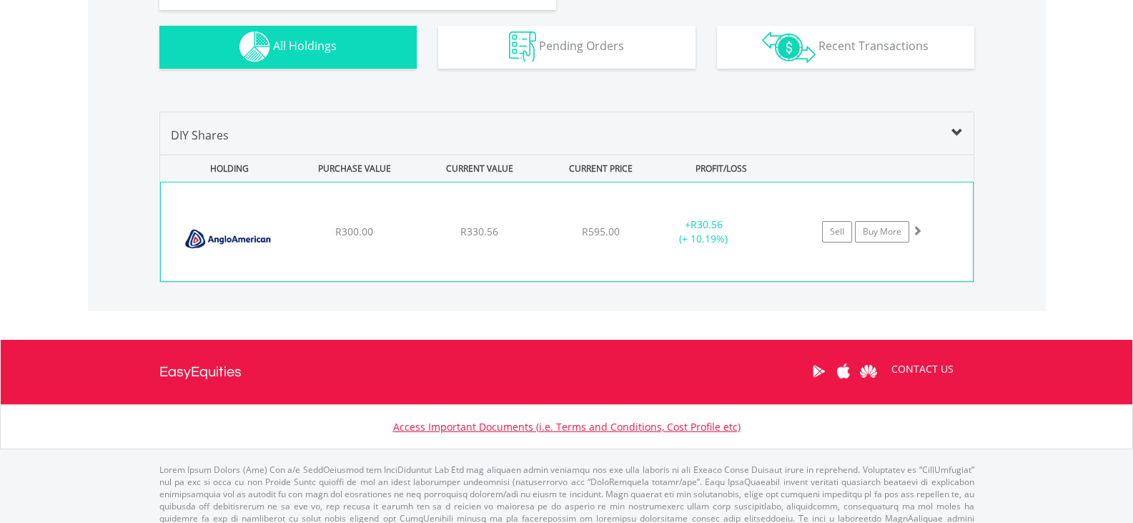 The width and height of the screenshot is (1133, 523). Describe the element at coordinates (354, 231) in the screenshot. I see `span: R300.00` at that location.